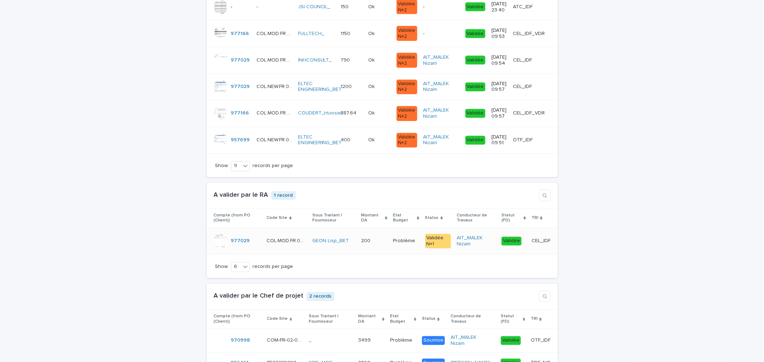 This screenshot has height=362, width=764. I want to click on p: COM-FR-02-03015-R, so click(286, 340).